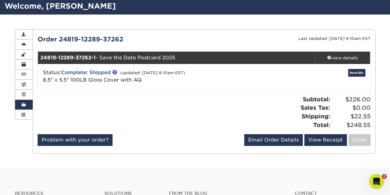 The image size is (390, 195). Describe the element at coordinates (351, 99) in the screenshot. I see `span: $226.00` at that location.